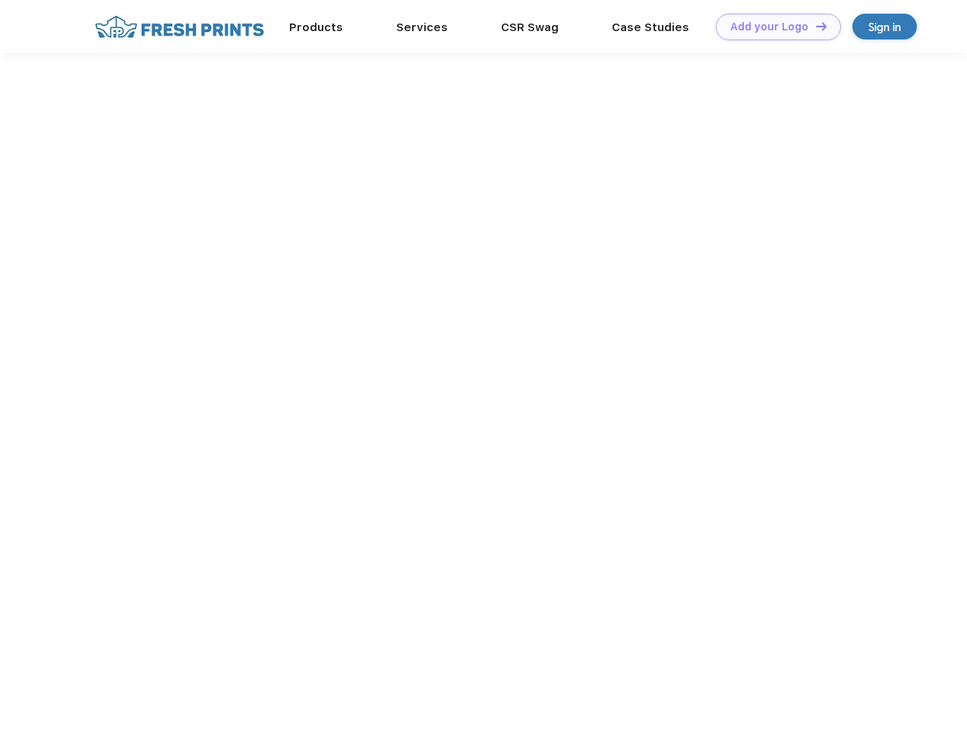 This screenshot has height=729, width=967. Describe the element at coordinates (884, 27) in the screenshot. I see `div: Sign in` at that location.